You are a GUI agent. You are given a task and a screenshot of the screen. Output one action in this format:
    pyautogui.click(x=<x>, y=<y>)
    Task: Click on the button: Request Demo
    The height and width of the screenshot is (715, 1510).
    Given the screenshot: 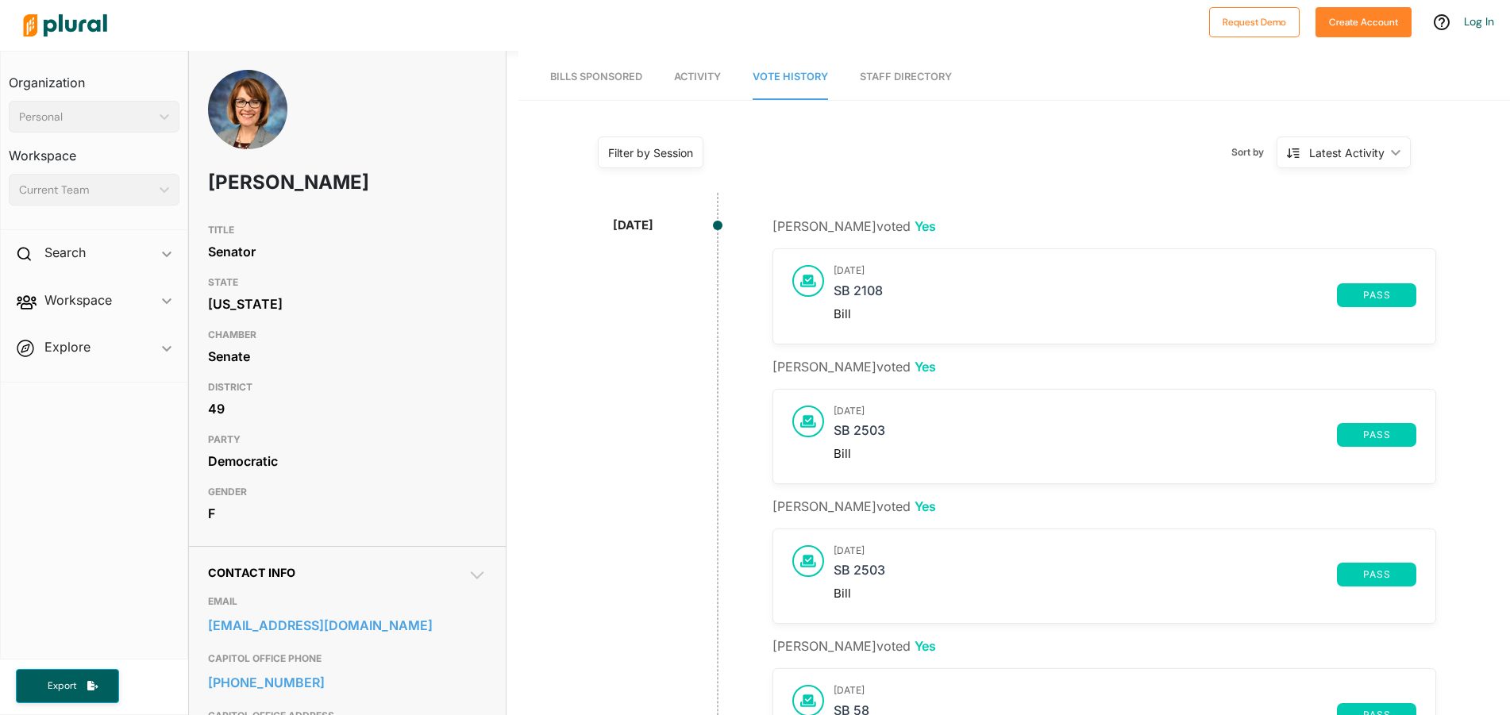 What is the action you would take?
    pyautogui.click(x=1255, y=22)
    